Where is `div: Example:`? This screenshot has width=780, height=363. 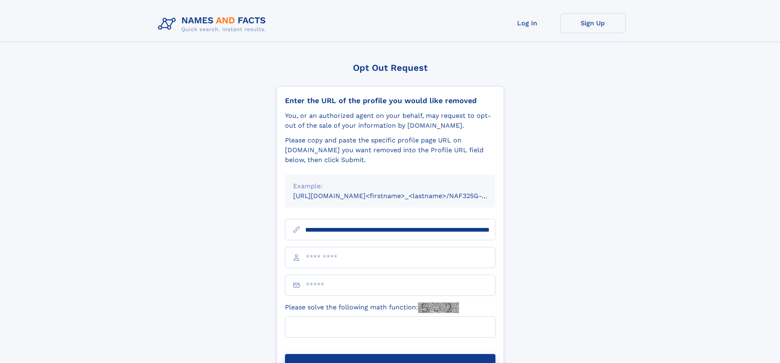
div: Example: is located at coordinates (390, 186).